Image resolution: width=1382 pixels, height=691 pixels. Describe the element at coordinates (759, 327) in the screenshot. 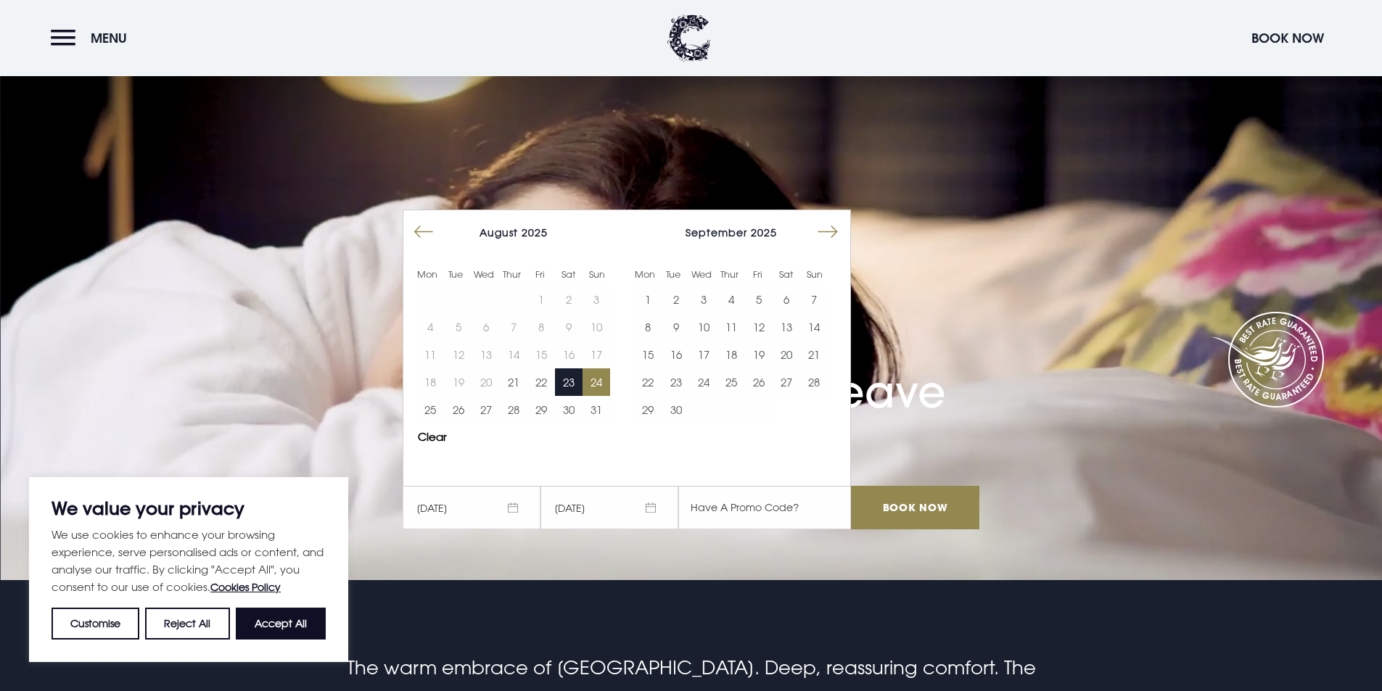

I see `td: Choose Friday, September 12, 2025 as your end date.` at that location.